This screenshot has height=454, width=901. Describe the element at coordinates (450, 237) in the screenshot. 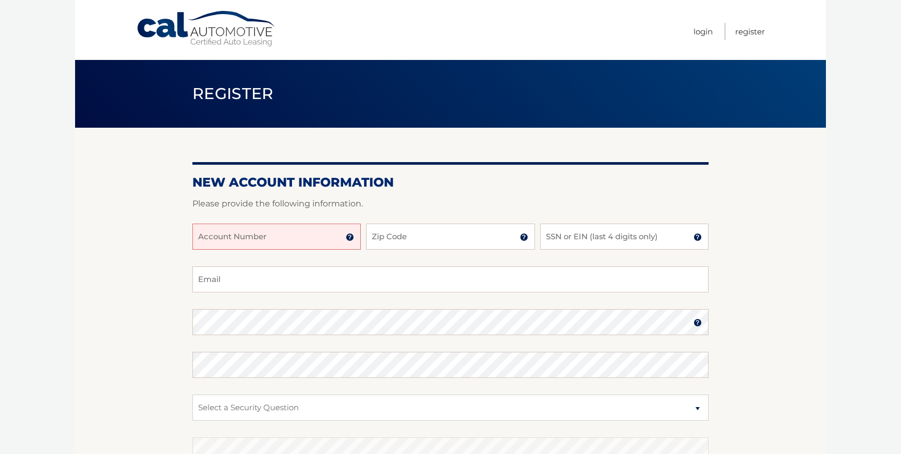

I see `input: Zip Code` at that location.